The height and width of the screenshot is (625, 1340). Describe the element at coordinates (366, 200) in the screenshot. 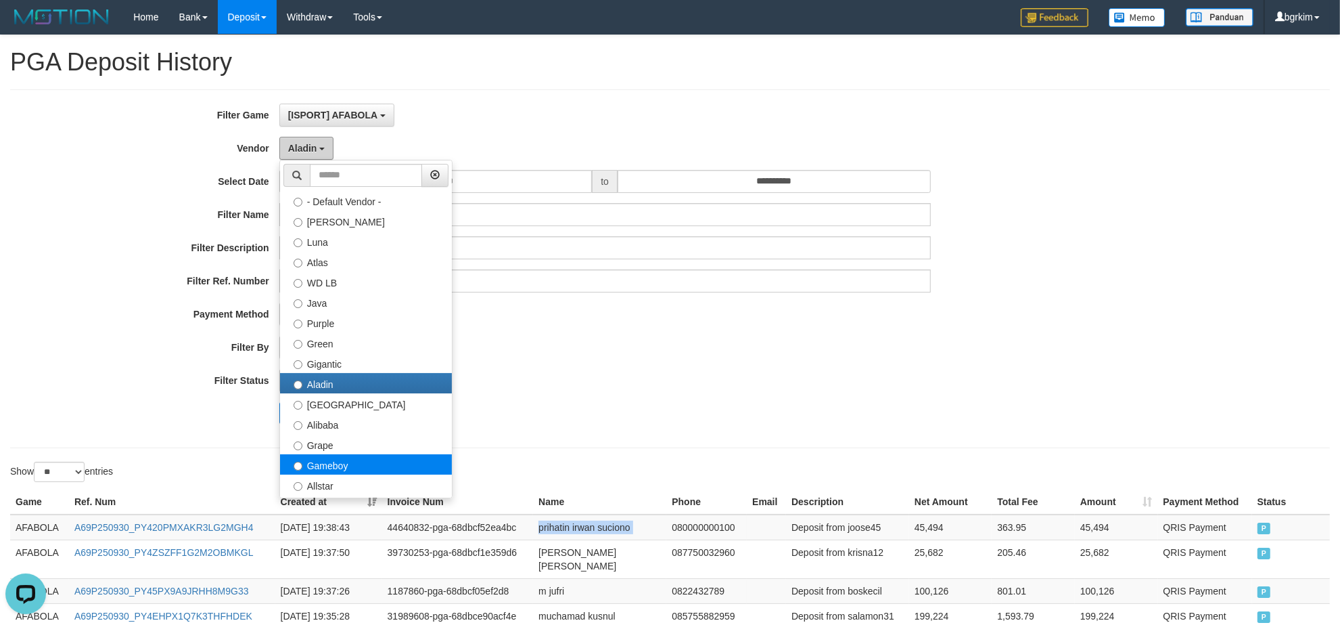

I see `label: - Default Vendor -` at that location.